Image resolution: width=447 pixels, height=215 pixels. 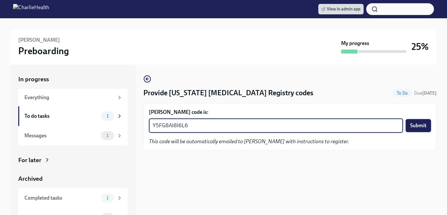 I want to click on span: View in admin app, so click(x=341, y=9).